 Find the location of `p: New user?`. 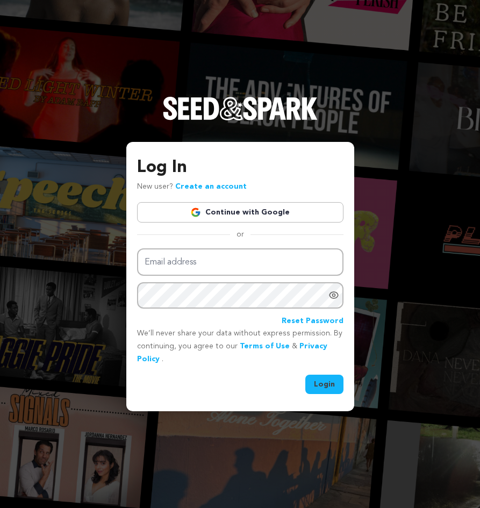

p: New user? is located at coordinates (192, 187).